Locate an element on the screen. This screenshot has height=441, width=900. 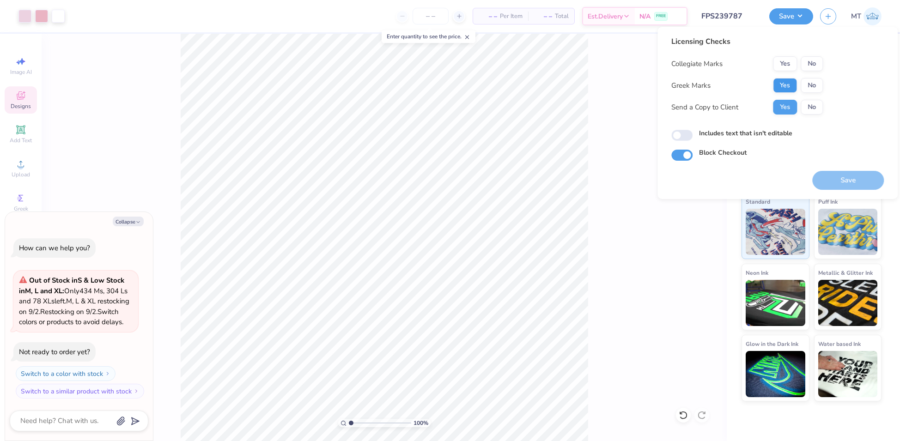
span: Standard is located at coordinates (757, 201).